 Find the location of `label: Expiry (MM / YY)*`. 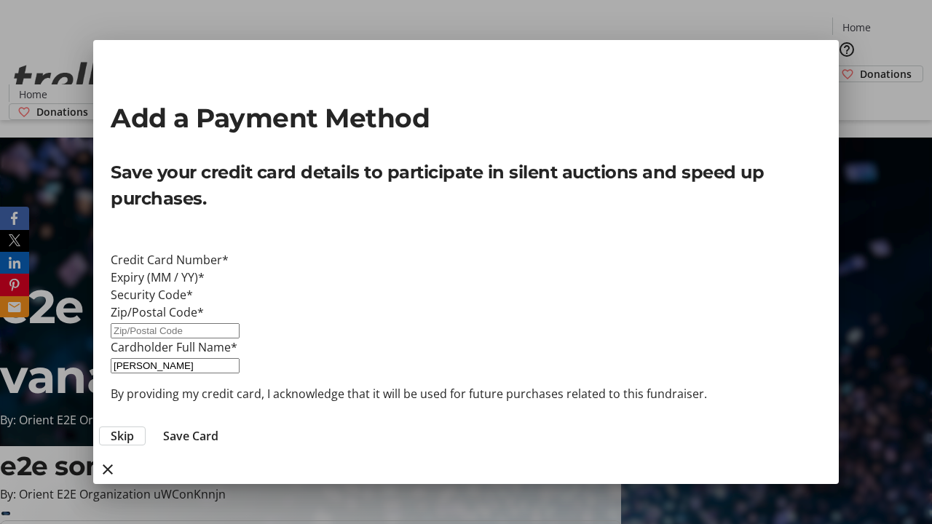

label: Expiry (MM / YY)* is located at coordinates (157, 277).